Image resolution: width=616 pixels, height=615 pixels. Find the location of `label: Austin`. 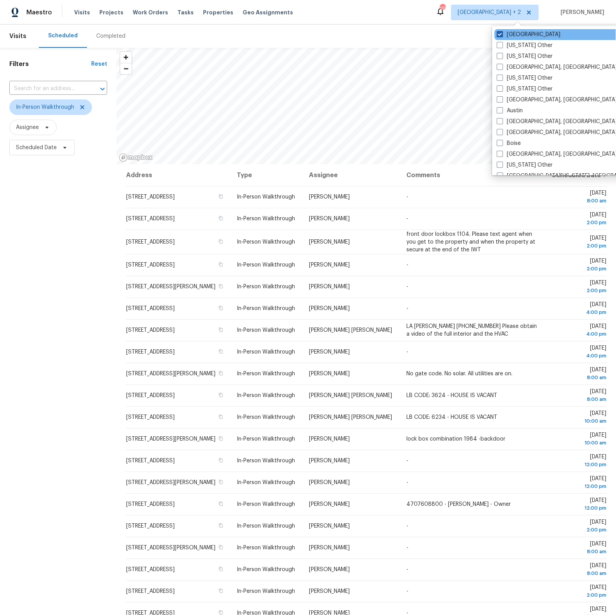

label: Austin is located at coordinates (510, 111).